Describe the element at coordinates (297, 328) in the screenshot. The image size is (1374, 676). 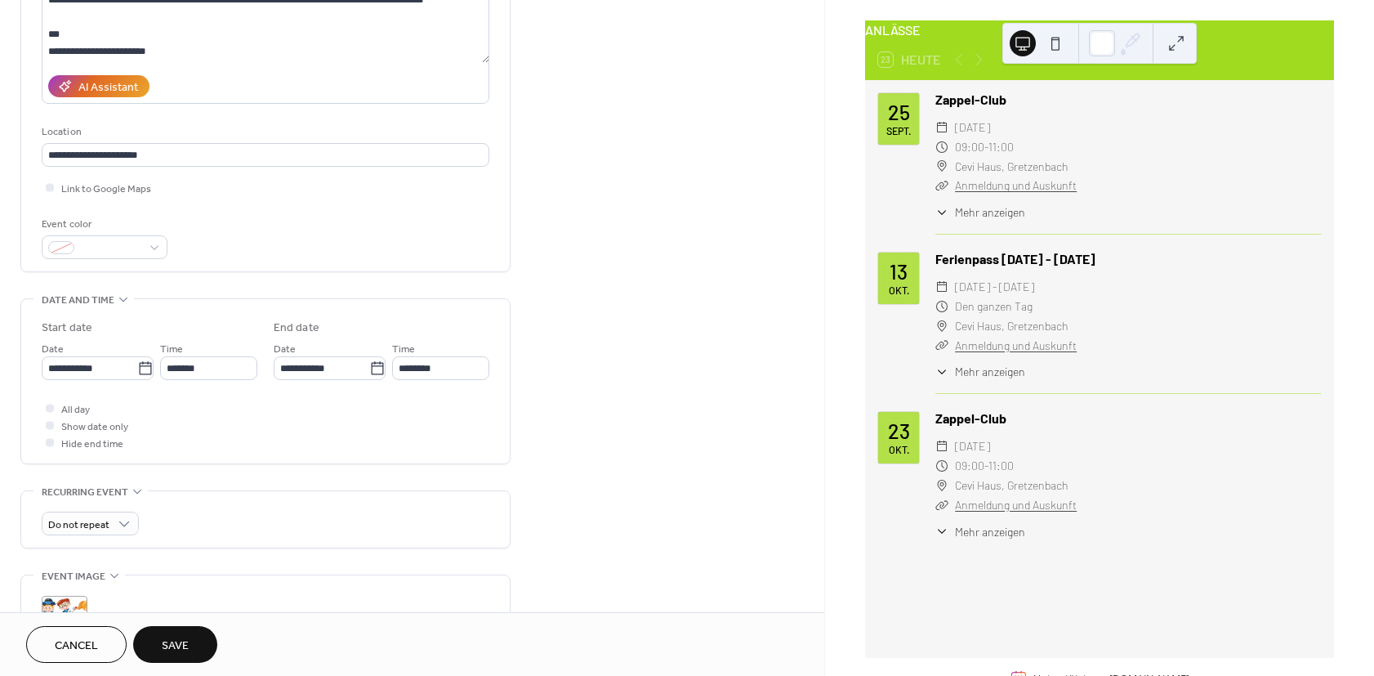
I see `div: End date` at that location.